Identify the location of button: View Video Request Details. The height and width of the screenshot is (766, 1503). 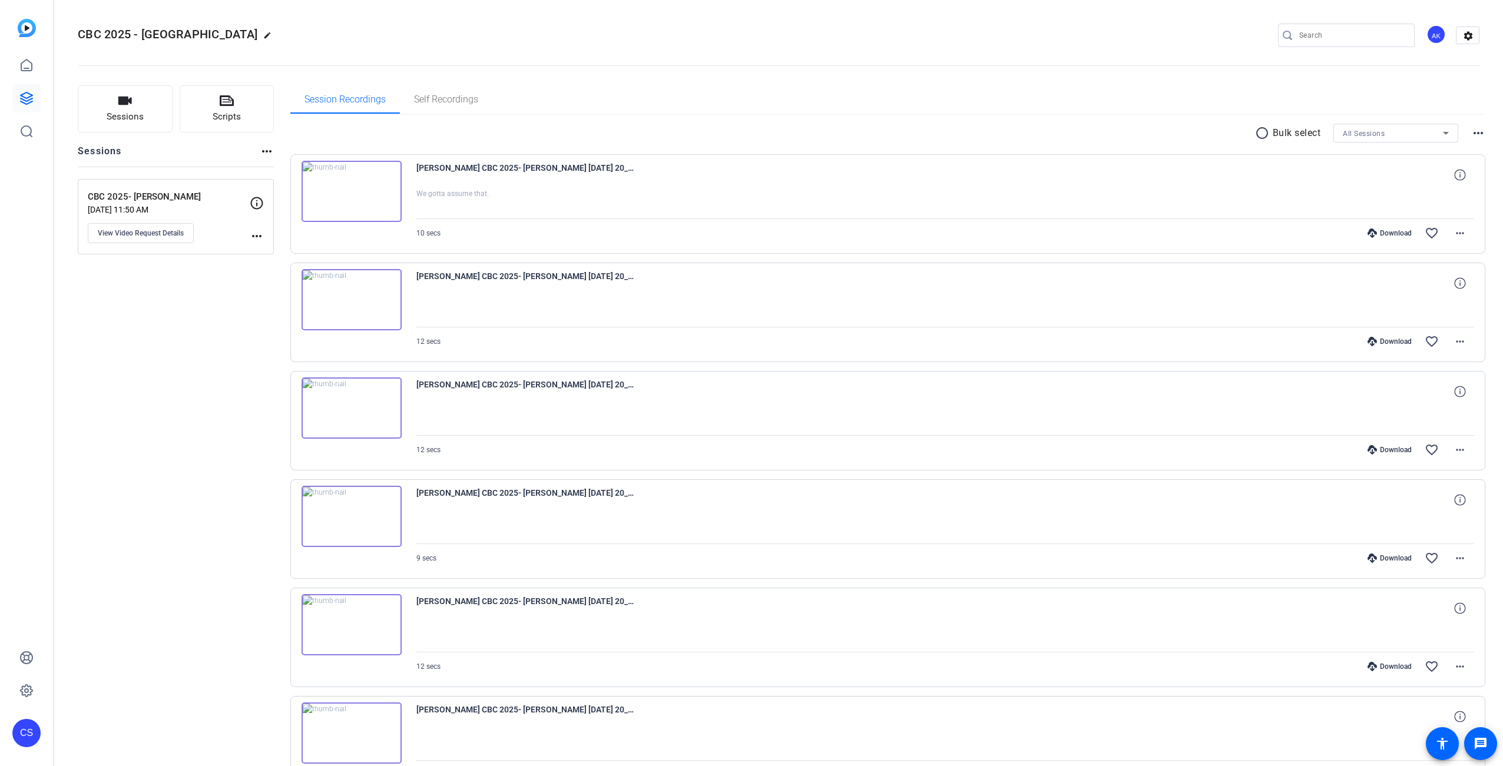
(141, 233).